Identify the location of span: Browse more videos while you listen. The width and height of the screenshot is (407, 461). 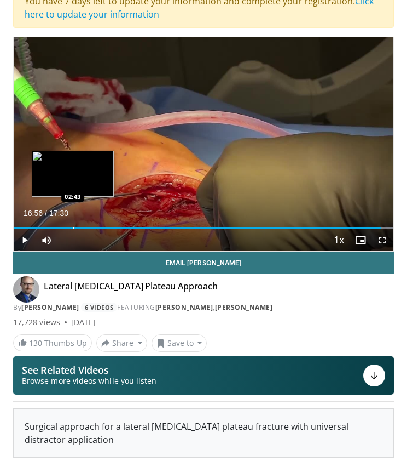
(89, 381).